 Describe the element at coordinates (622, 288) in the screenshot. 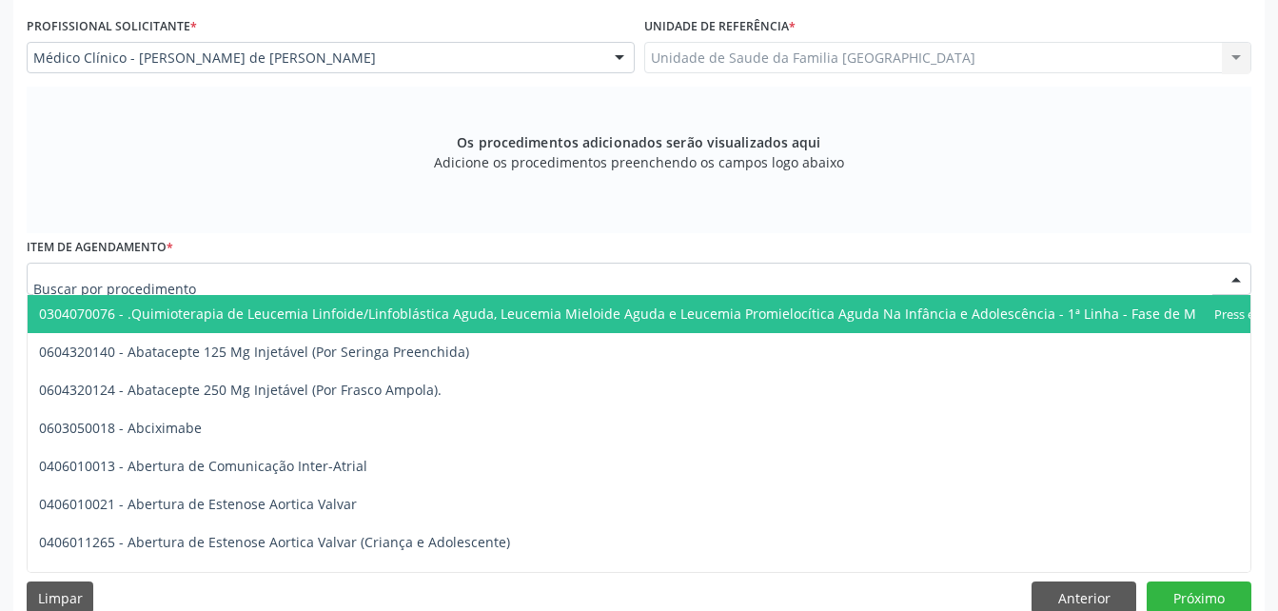

I see `input: Buscar por procedimento` at that location.